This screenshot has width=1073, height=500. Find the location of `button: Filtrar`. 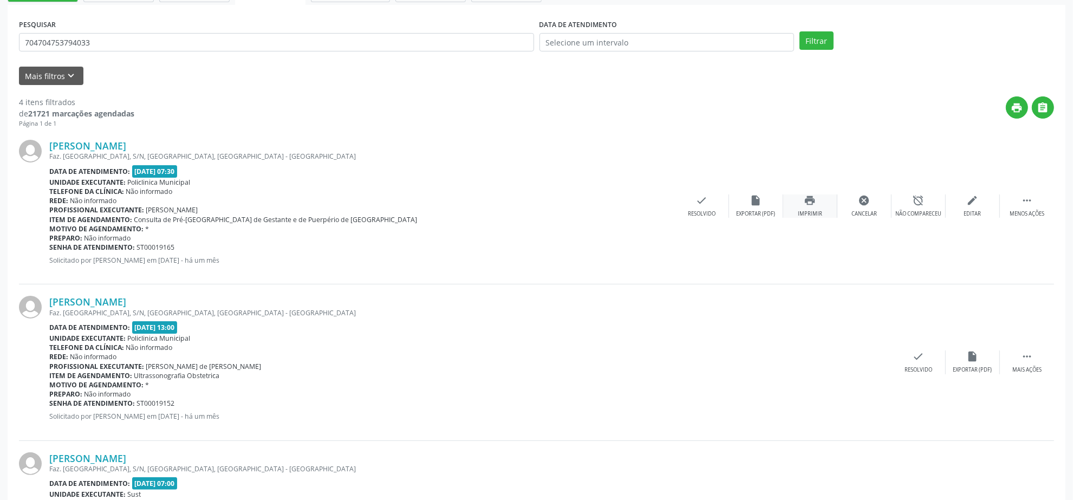

button: Filtrar is located at coordinates (816, 41).